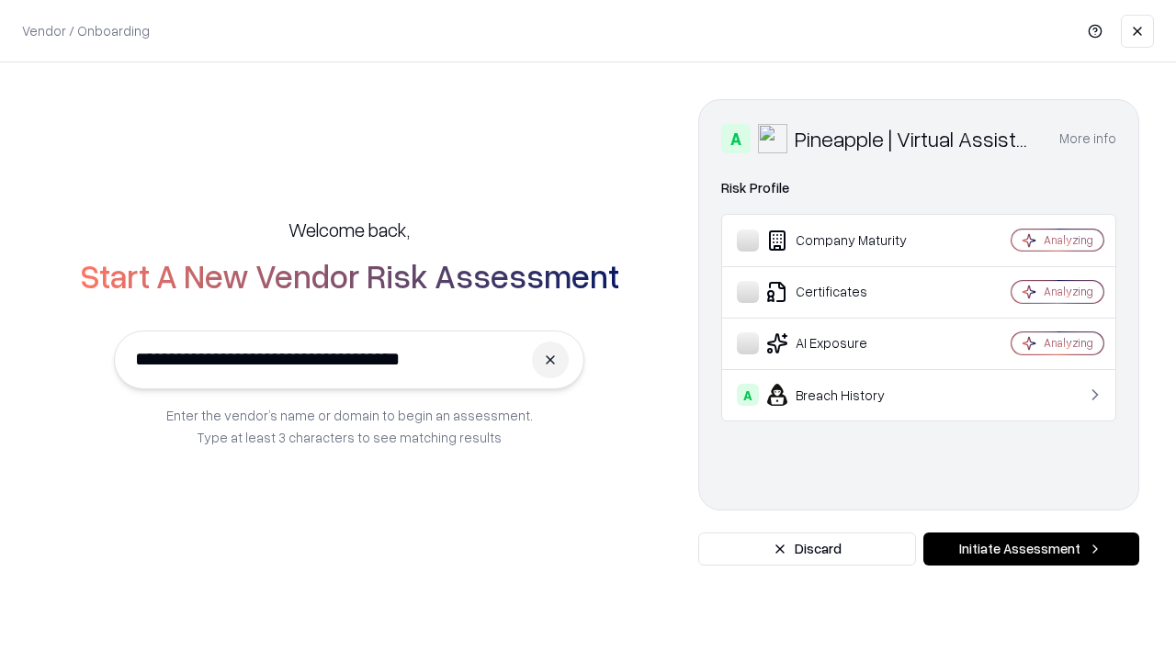  I want to click on h2: Start A New Vendor Risk Assessment, so click(349, 276).